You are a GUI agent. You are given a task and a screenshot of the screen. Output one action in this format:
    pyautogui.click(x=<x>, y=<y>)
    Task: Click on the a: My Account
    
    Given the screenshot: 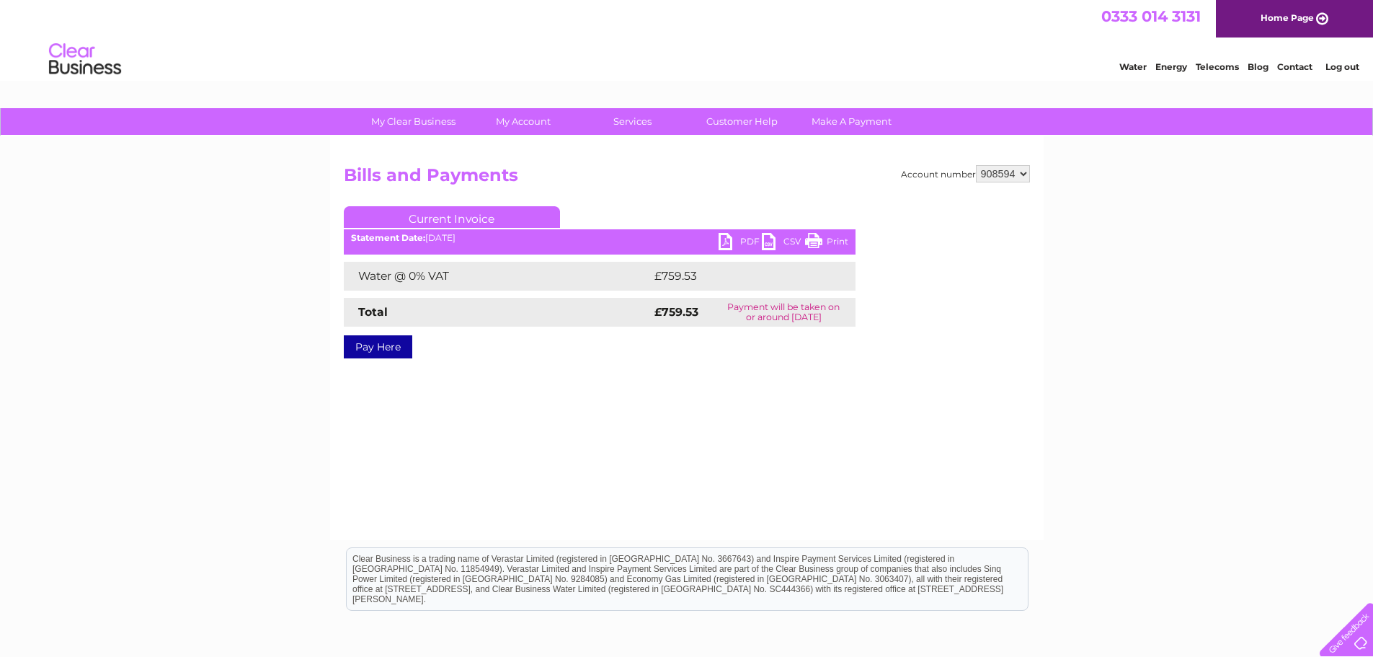 What is the action you would take?
    pyautogui.click(x=522, y=121)
    